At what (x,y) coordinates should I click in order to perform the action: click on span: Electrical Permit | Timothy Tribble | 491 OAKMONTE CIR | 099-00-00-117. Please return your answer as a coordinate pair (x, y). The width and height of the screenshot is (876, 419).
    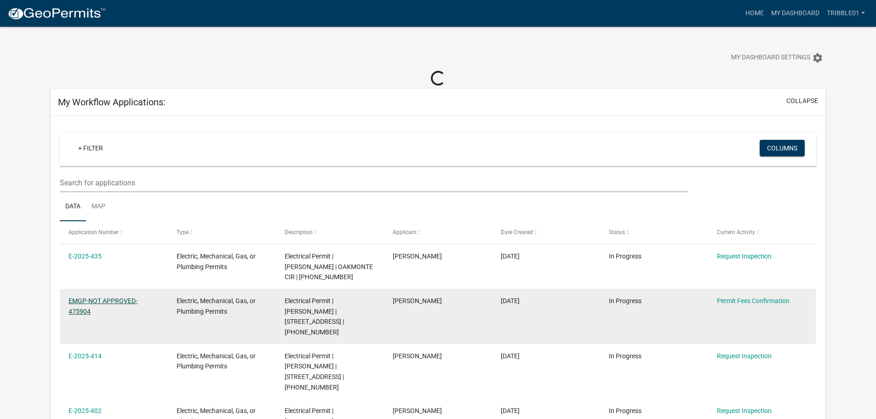
    Looking at the image, I should click on (314, 371).